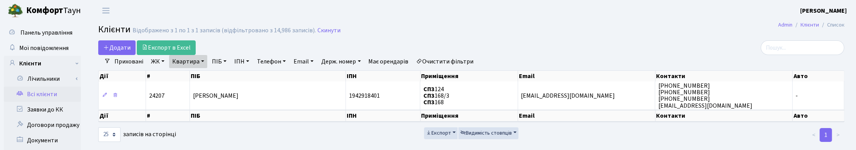 The image size is (856, 150). What do you see at coordinates (389, 62) in the screenshot?
I see `a: Має орендарів` at bounding box center [389, 62].